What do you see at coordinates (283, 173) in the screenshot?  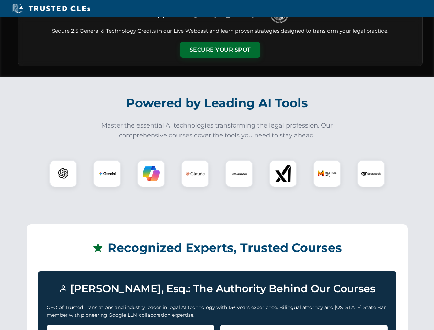 I see `div: xAI` at bounding box center [283, 173].